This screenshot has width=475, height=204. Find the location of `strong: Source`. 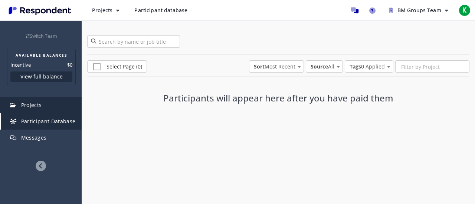

strong: Source is located at coordinates (319, 66).